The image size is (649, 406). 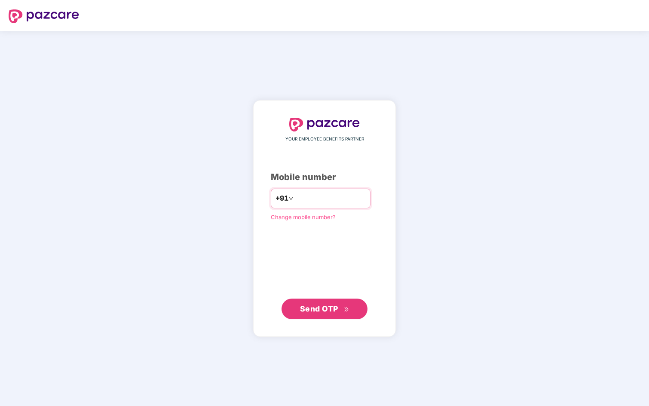 What do you see at coordinates (303, 217) in the screenshot?
I see `span: Change mobile number?` at bounding box center [303, 217].